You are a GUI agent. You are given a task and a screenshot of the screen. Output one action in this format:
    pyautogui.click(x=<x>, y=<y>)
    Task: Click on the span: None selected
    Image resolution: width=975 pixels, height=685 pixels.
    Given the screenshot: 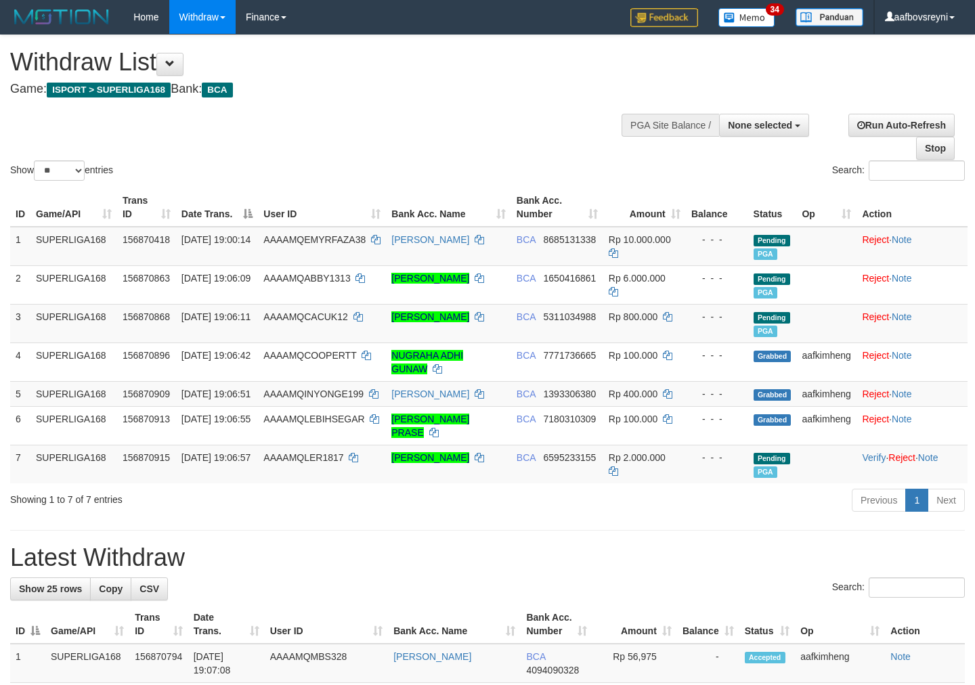 What is the action you would take?
    pyautogui.click(x=760, y=125)
    